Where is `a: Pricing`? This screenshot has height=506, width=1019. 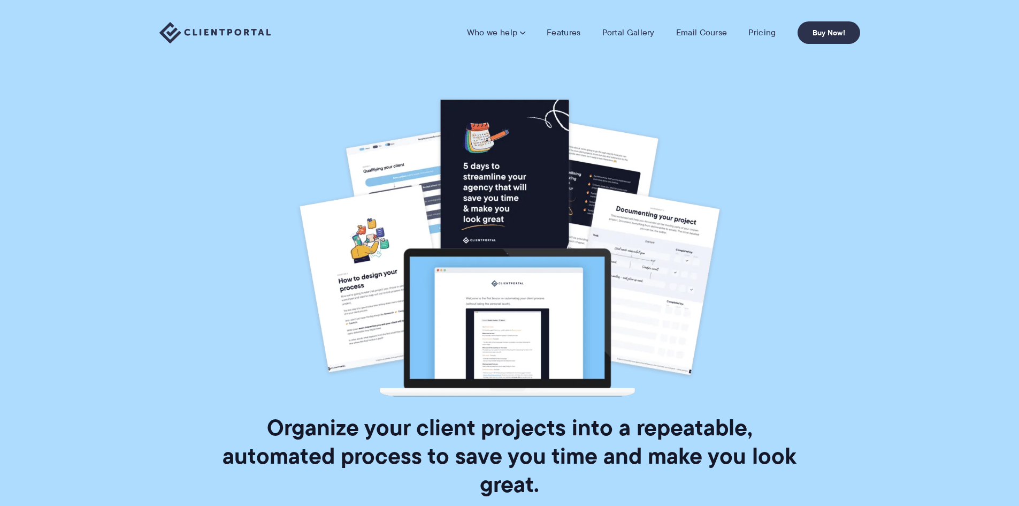 a: Pricing is located at coordinates (762, 33).